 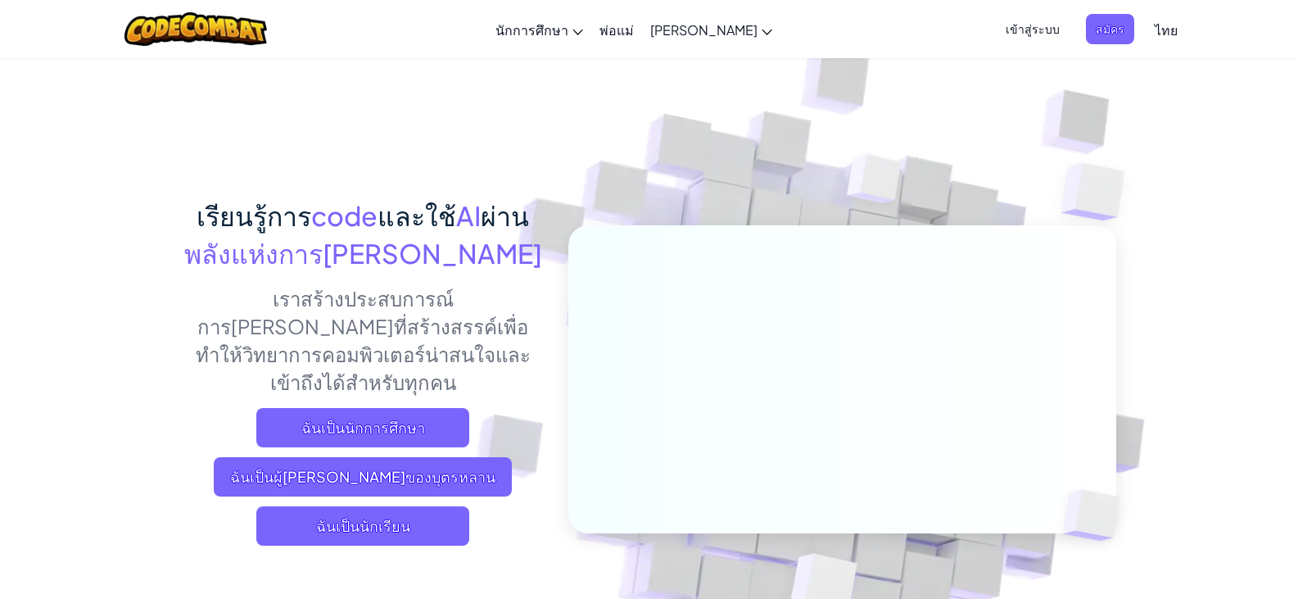 What do you see at coordinates (1033, 29) in the screenshot?
I see `button: เข้าสู่ระบบ` at bounding box center [1033, 29].